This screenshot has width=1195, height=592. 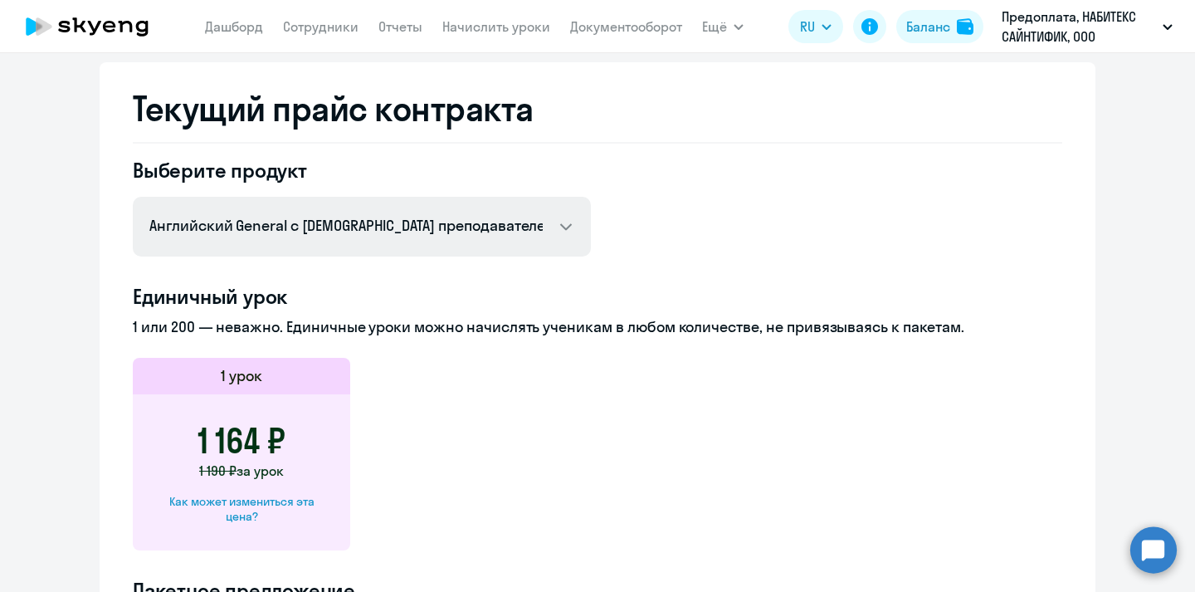 What do you see at coordinates (241, 376) in the screenshot?
I see `h5: 1 урок` at bounding box center [241, 376].